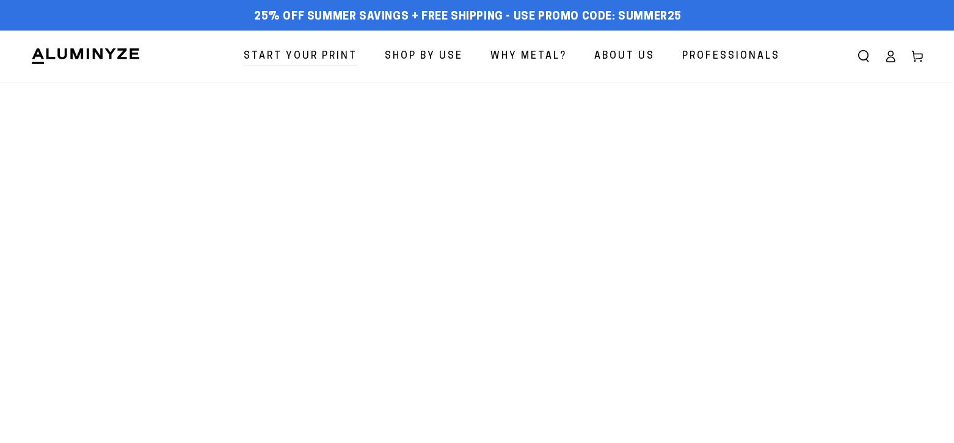  I want to click on summary: Search our site, so click(864, 56).